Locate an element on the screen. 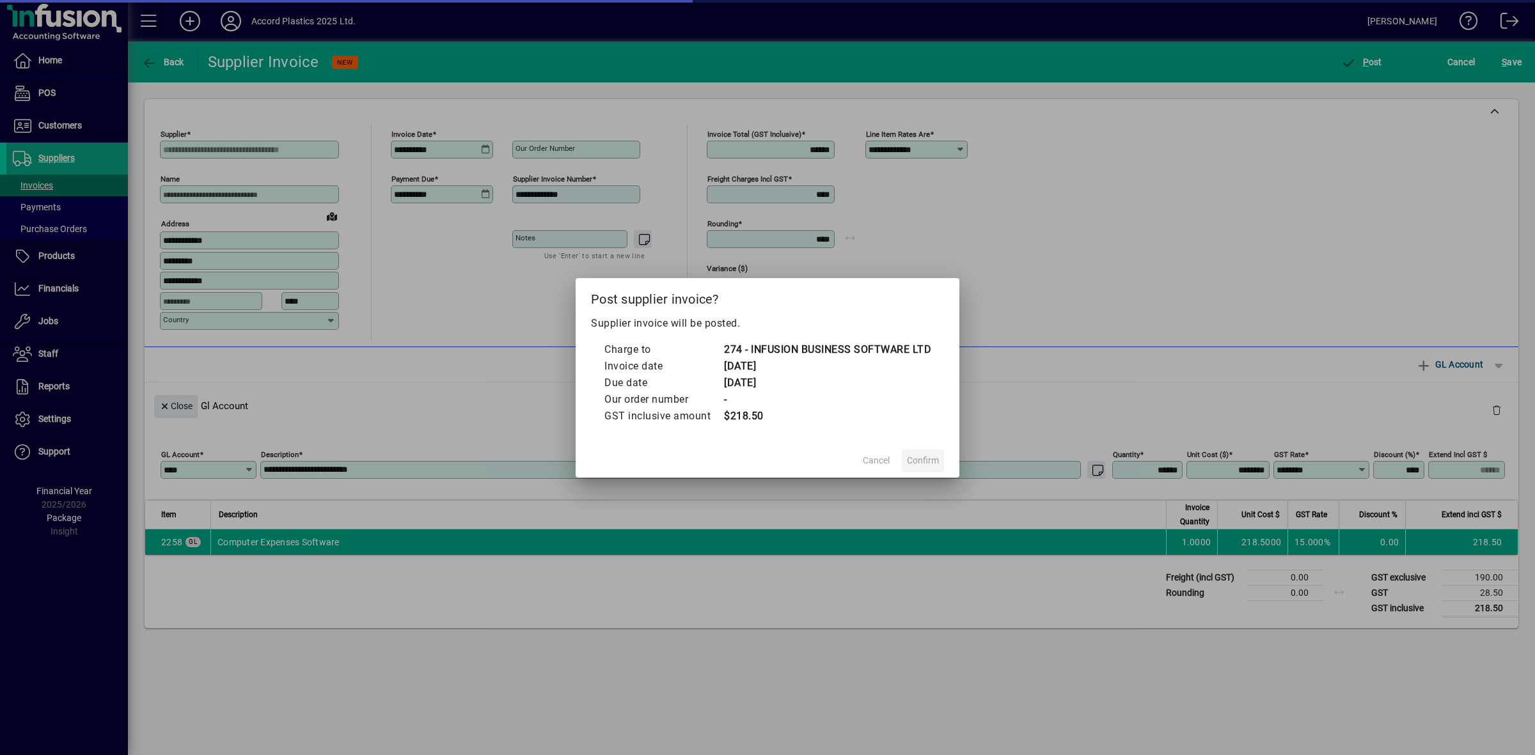 The width and height of the screenshot is (1535, 755). td: GST inclusive amount is located at coordinates (663, 416).